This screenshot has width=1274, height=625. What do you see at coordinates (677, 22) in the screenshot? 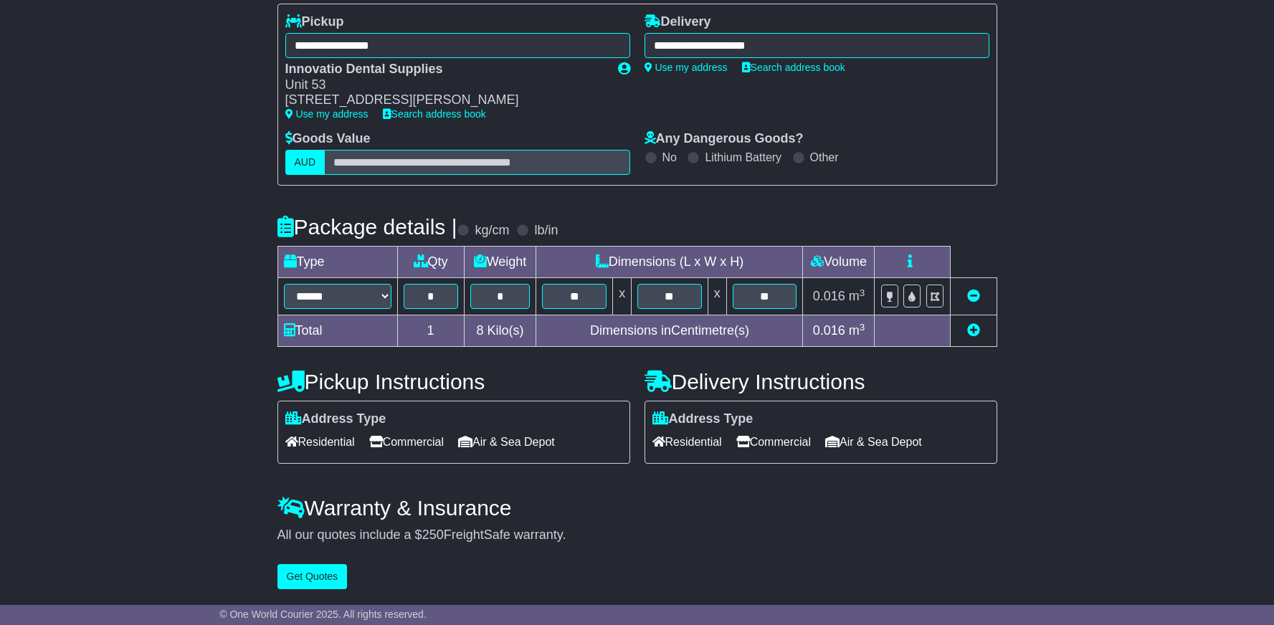
I see `label: Delivery` at bounding box center [677, 22].